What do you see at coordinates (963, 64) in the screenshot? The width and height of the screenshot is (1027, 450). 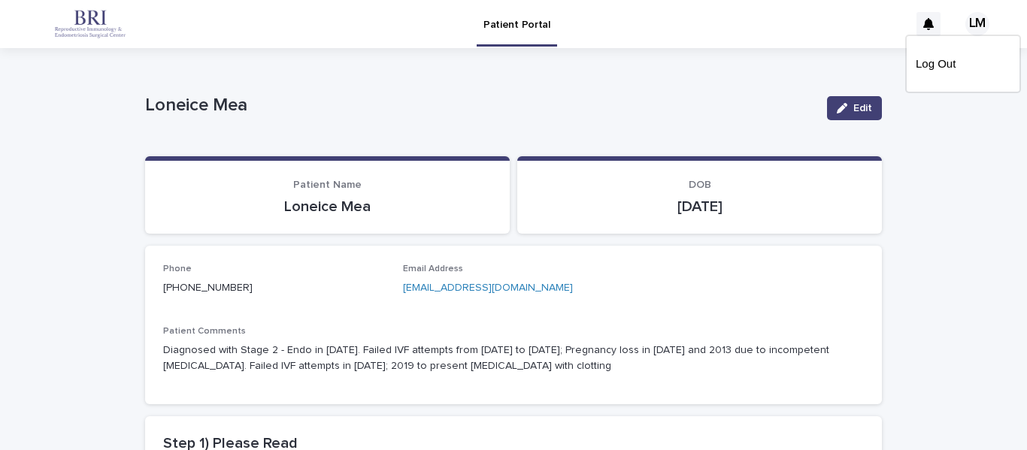 I see `p: Log Out` at bounding box center [963, 64].